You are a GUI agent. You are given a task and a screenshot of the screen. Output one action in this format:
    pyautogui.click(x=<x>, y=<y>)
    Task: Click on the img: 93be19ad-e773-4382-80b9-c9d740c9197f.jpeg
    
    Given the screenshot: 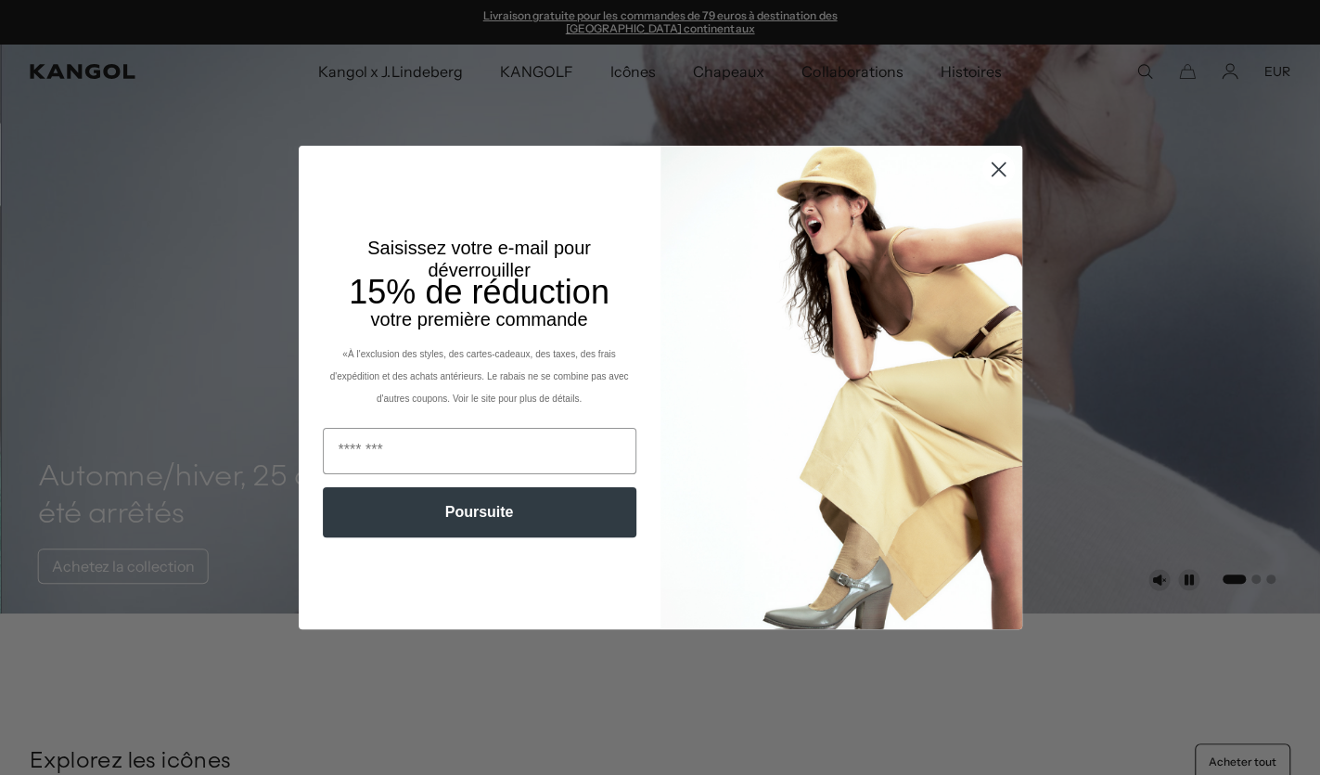 What is the action you would take?
    pyautogui.click(x=842, y=387)
    